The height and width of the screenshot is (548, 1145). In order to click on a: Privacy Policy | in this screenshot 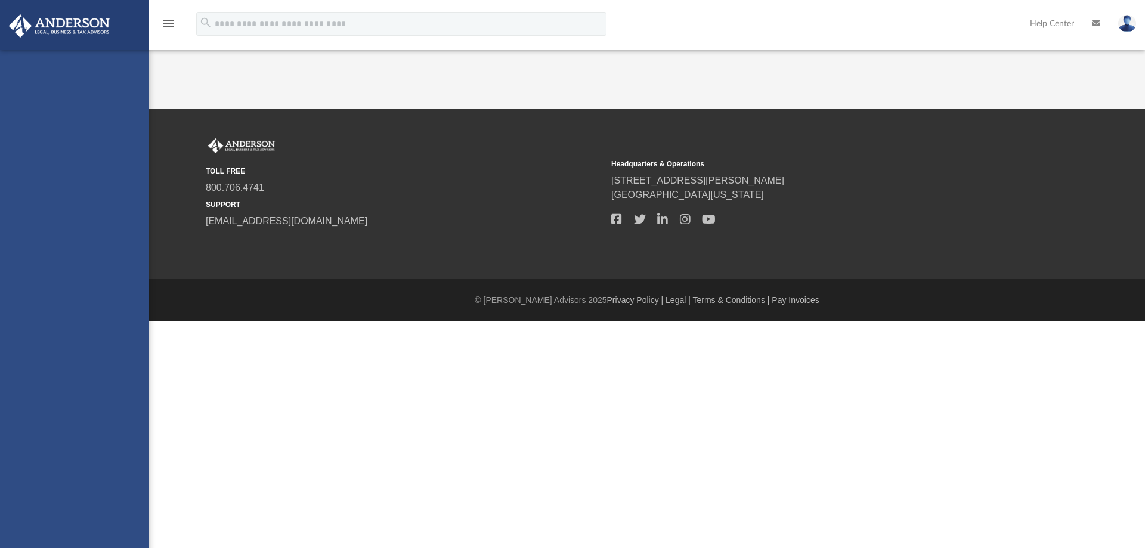, I will do `click(635, 300)`.